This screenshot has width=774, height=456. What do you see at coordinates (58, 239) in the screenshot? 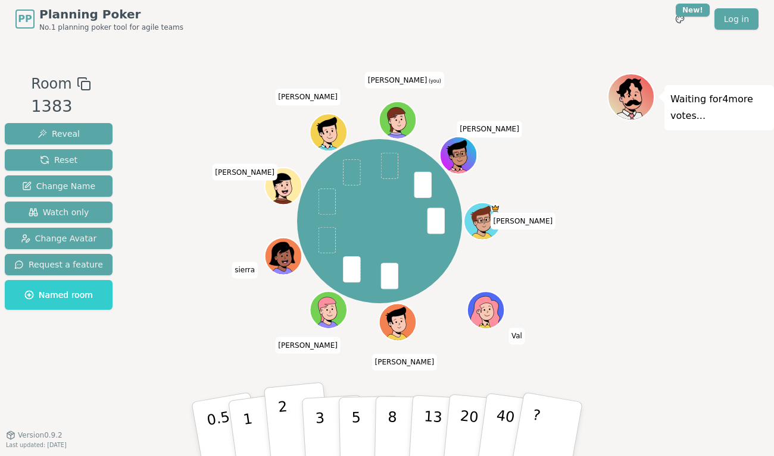
I see `button: Change Avatar` at bounding box center [58, 239].